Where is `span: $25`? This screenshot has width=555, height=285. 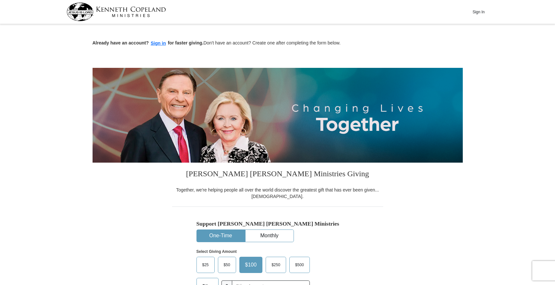
span: $25 is located at coordinates (205, 265).